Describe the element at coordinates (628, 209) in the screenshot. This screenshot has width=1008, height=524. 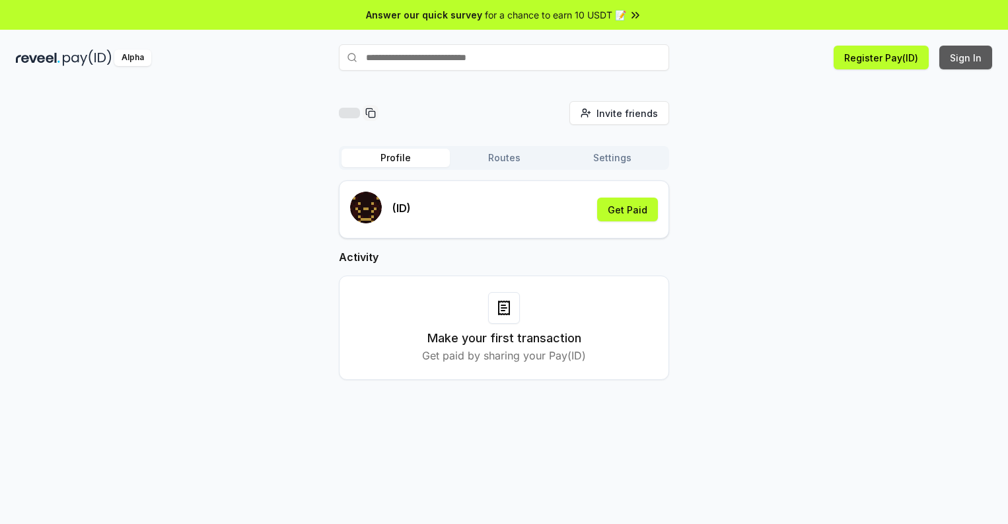
I see `button: Get Paid` at that location.